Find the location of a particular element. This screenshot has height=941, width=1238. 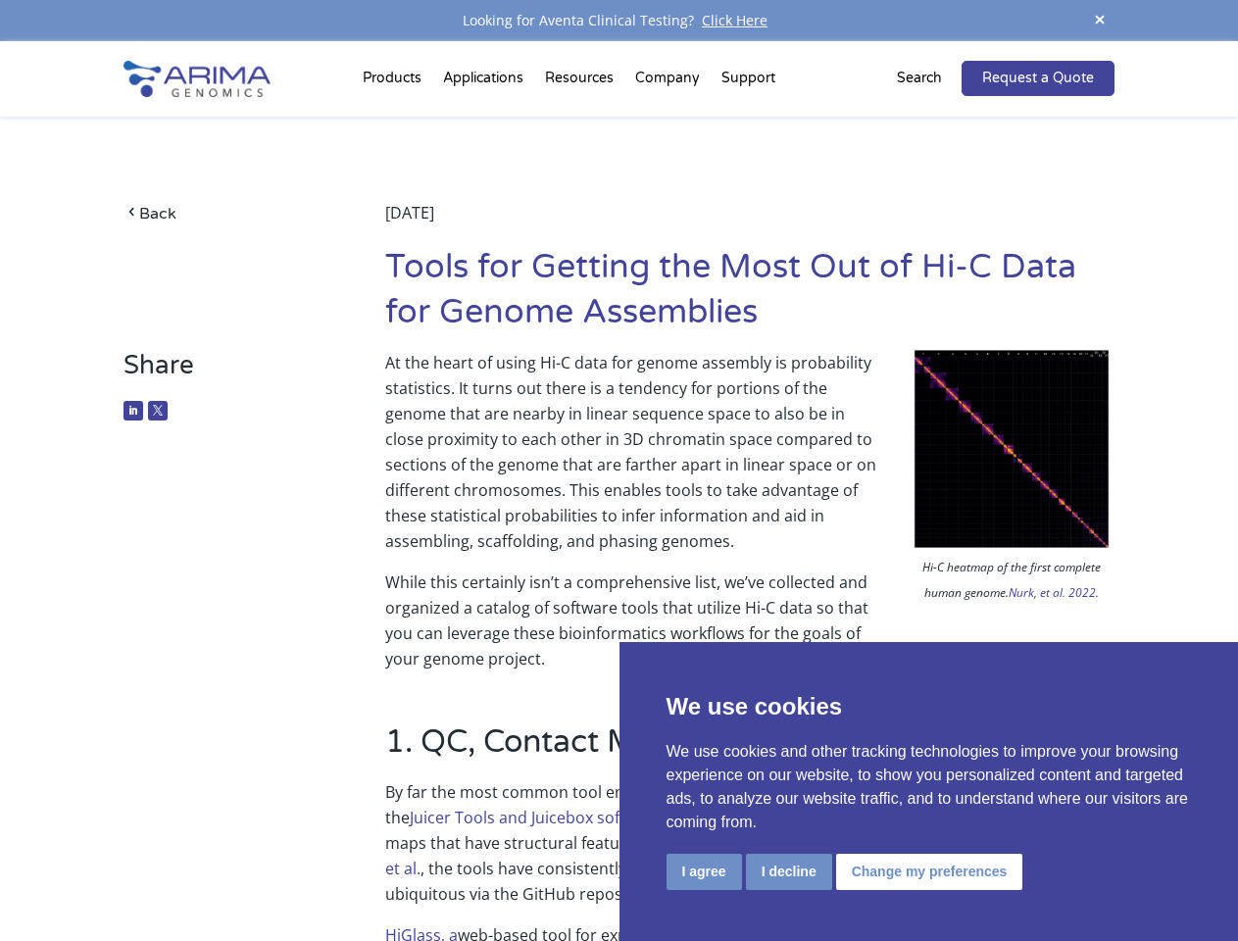

a: Nurk, et al. 2022 is located at coordinates (1051, 592).